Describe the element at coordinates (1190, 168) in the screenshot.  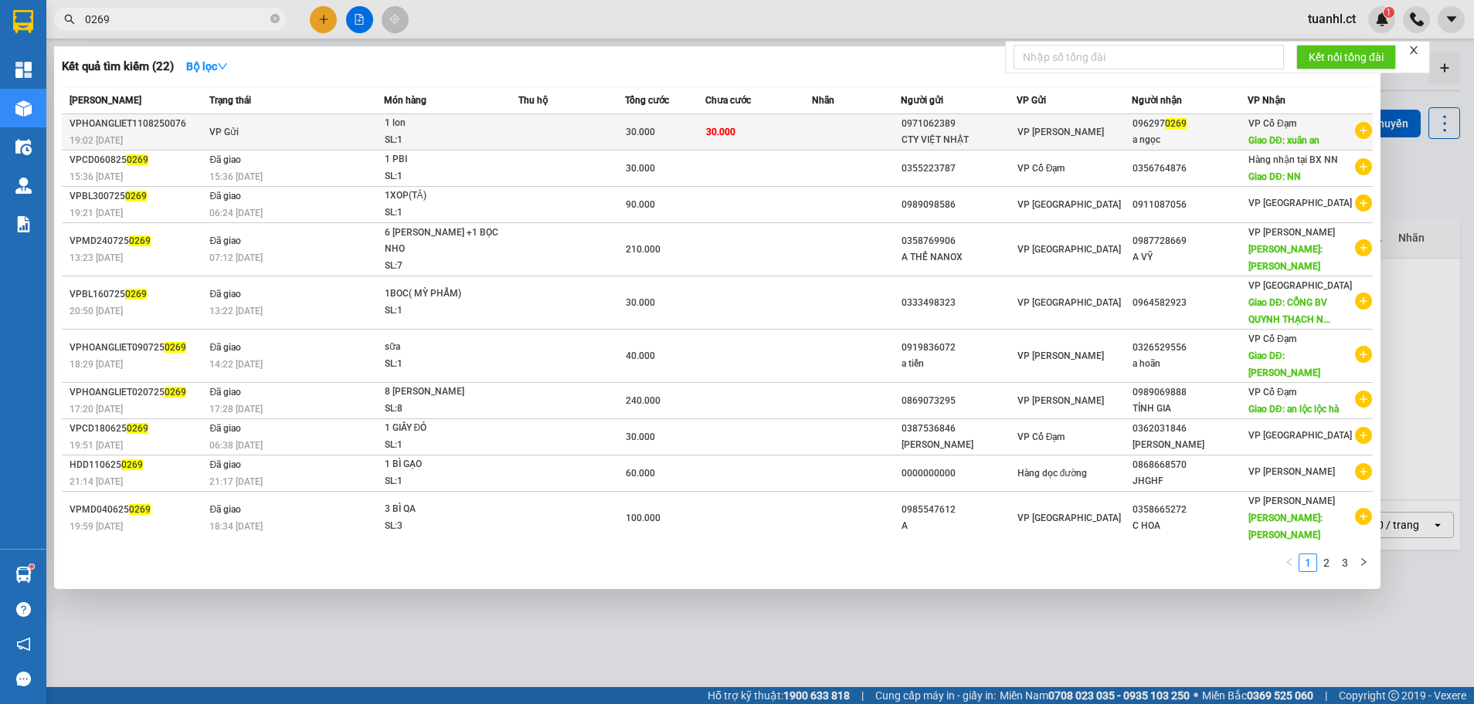
I see `div: 0356764876` at that location.